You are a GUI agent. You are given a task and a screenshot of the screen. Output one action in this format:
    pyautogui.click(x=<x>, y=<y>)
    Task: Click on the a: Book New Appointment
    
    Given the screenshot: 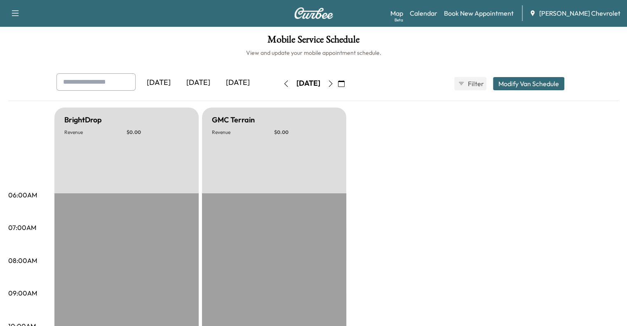 What is the action you would take?
    pyautogui.click(x=479, y=13)
    